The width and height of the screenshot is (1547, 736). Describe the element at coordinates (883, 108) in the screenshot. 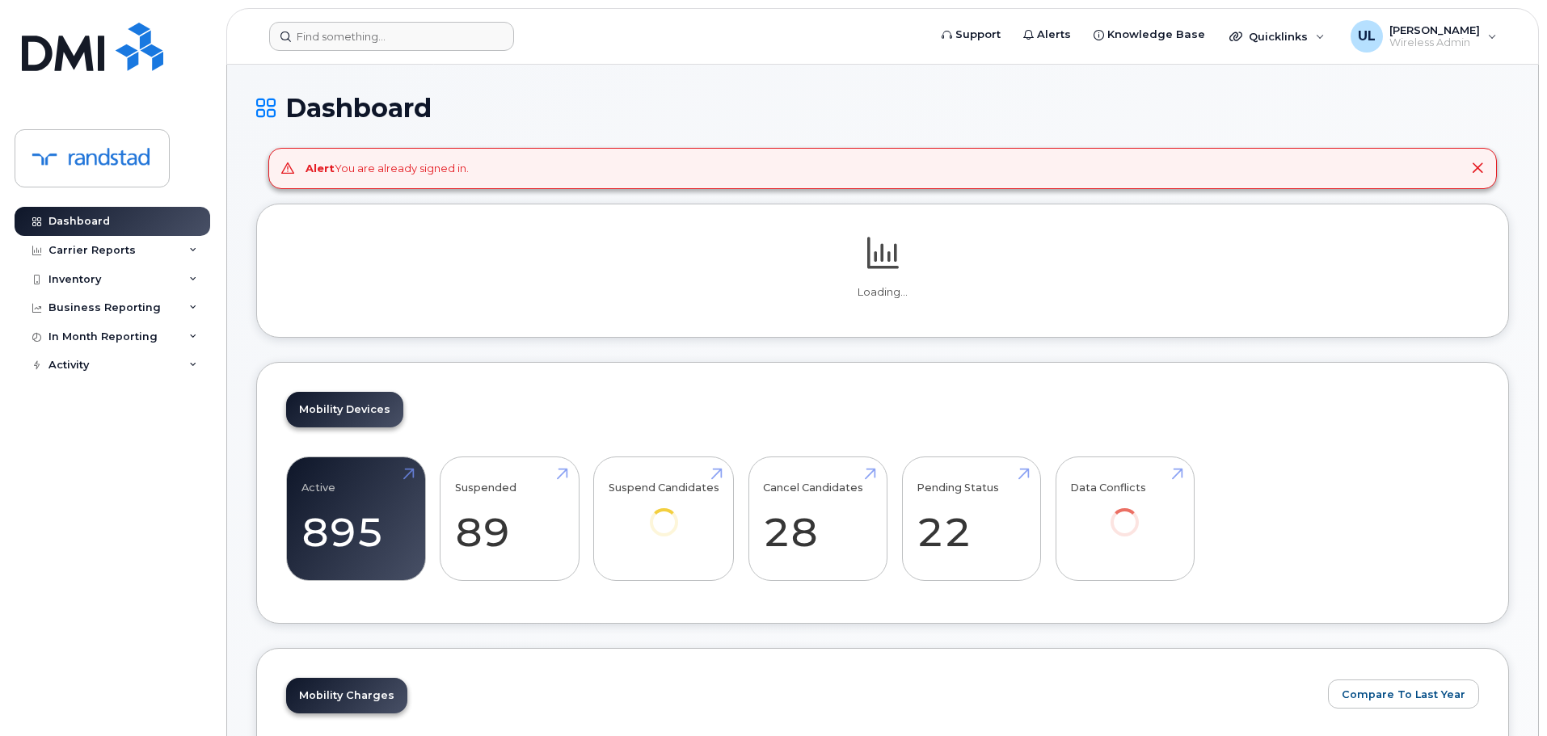

I see `h1: Dashboard` at that location.